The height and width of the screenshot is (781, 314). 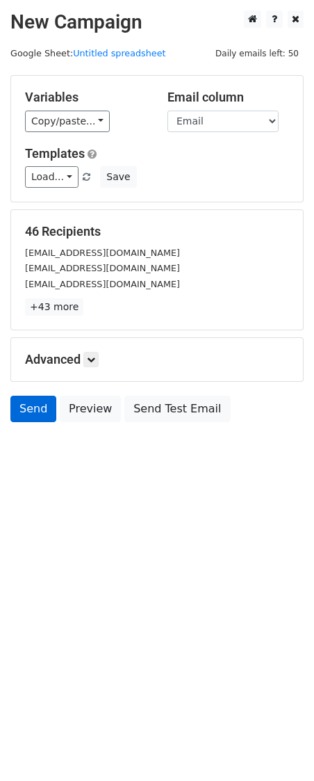 I want to click on small: Google Sheet:, so click(x=88, y=53).